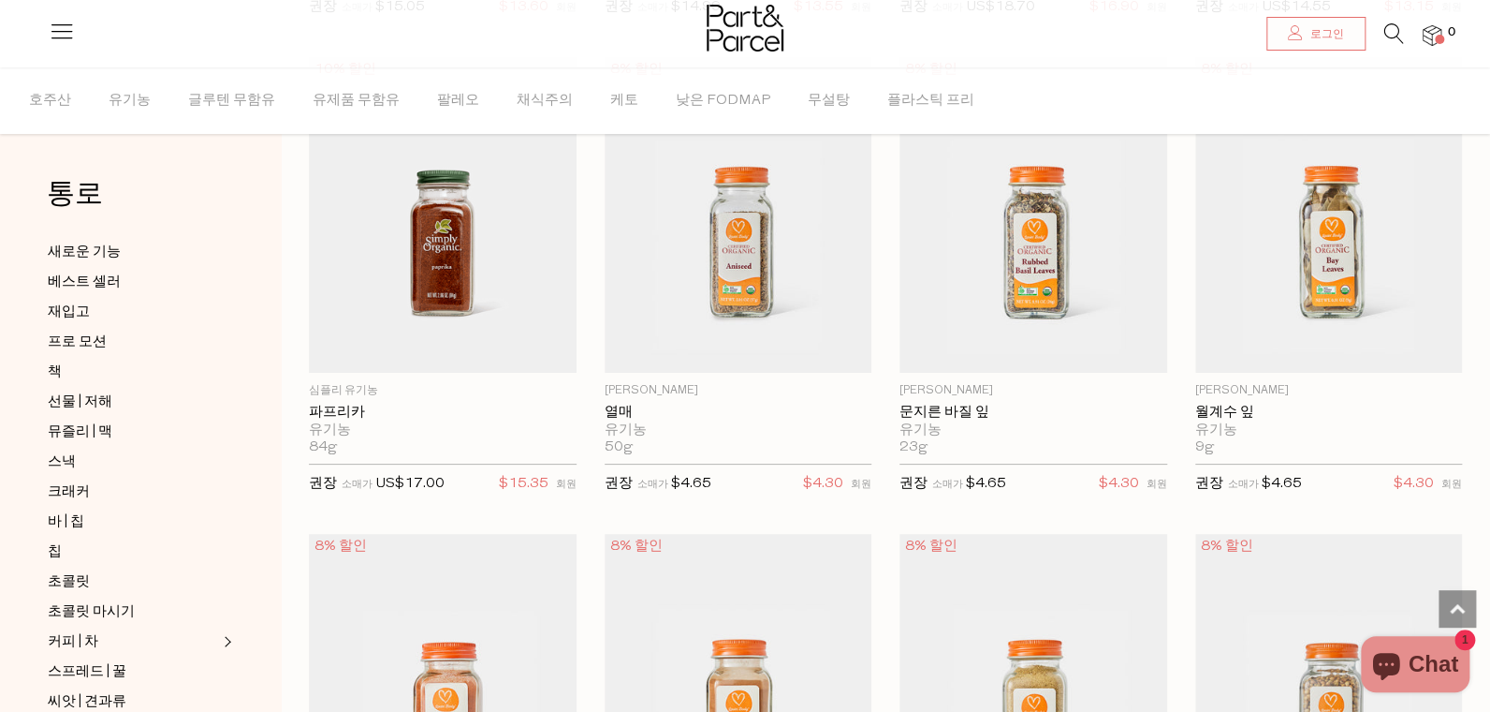  Describe the element at coordinates (133, 402) in the screenshot. I see `a: 선물 | 저해` at that location.